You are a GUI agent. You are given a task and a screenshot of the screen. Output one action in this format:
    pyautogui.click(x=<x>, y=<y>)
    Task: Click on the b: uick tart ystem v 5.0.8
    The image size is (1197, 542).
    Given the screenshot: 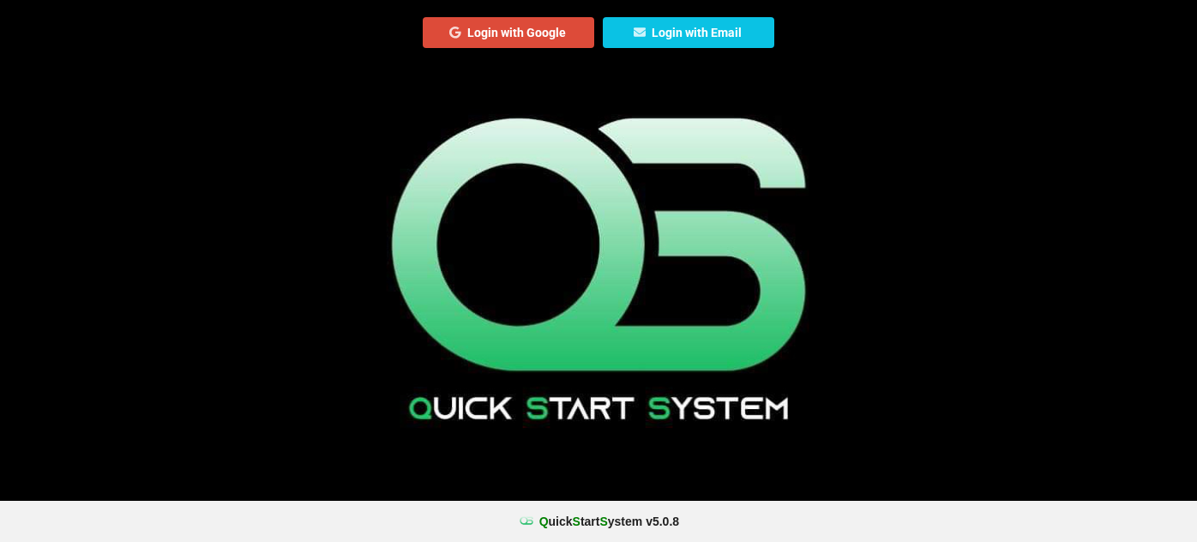 What is the action you would take?
    pyautogui.click(x=609, y=521)
    